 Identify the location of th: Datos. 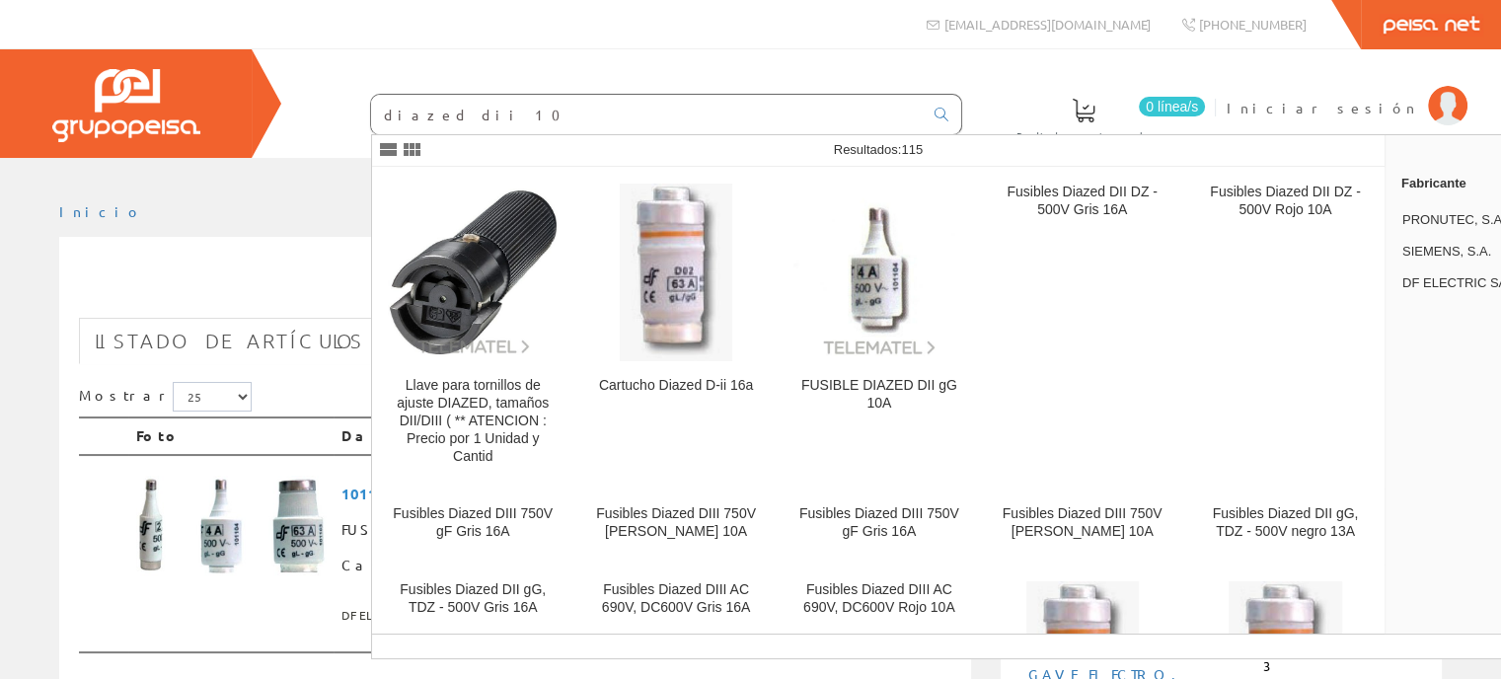
(642, 436).